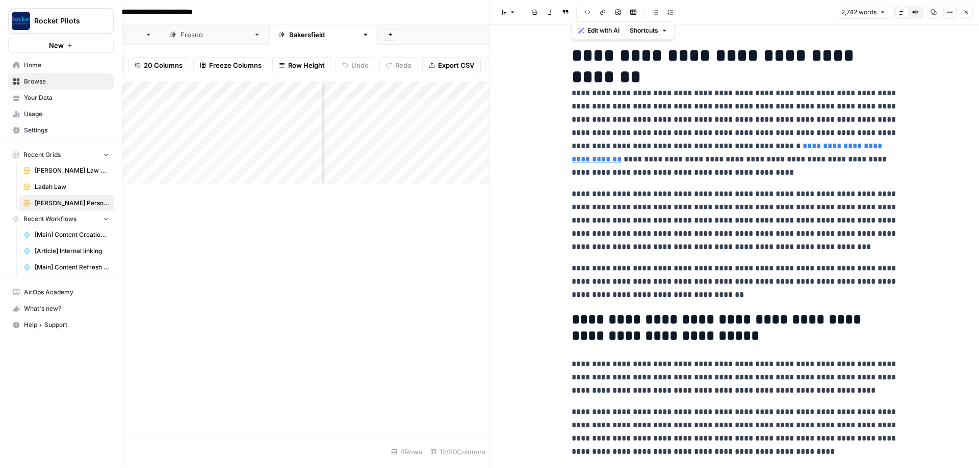  Describe the element at coordinates (360, 65) in the screenshot. I see `span: Undo` at that location.